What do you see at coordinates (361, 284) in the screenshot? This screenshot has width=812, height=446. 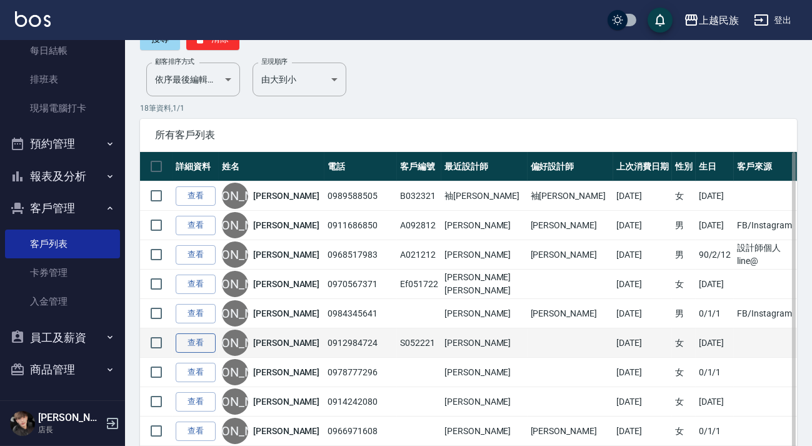 I see `td: 0970567371` at bounding box center [361, 284].